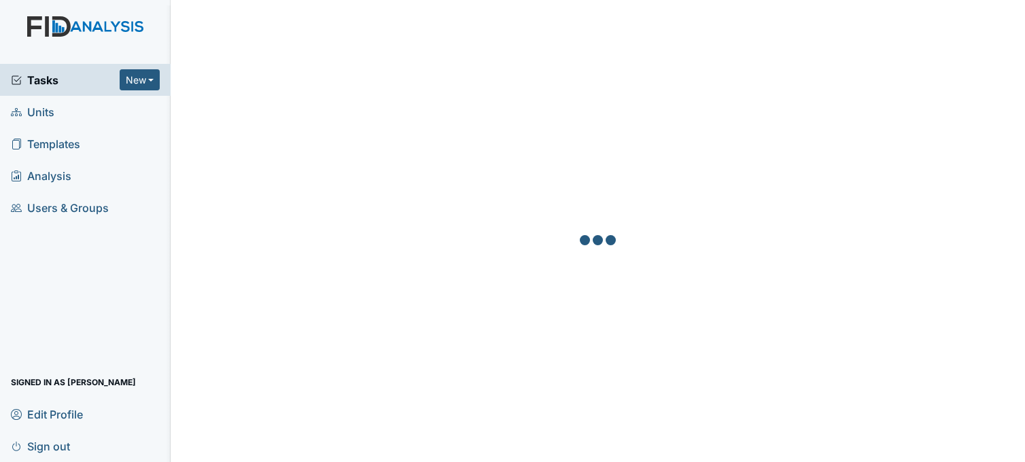  I want to click on span: Units, so click(33, 112).